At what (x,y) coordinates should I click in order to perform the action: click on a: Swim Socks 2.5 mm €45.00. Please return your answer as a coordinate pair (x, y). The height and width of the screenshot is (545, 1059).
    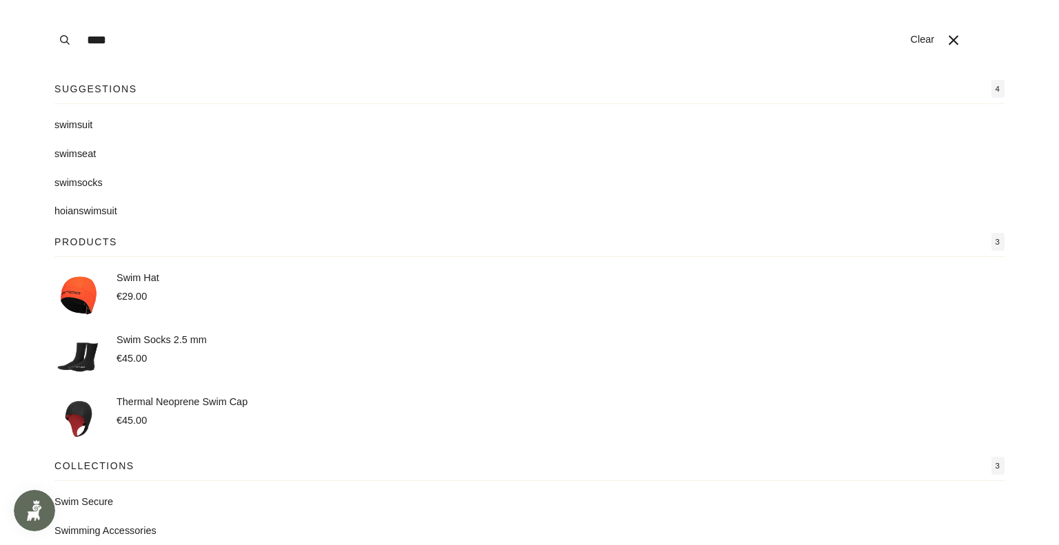
    Looking at the image, I should click on (529, 357).